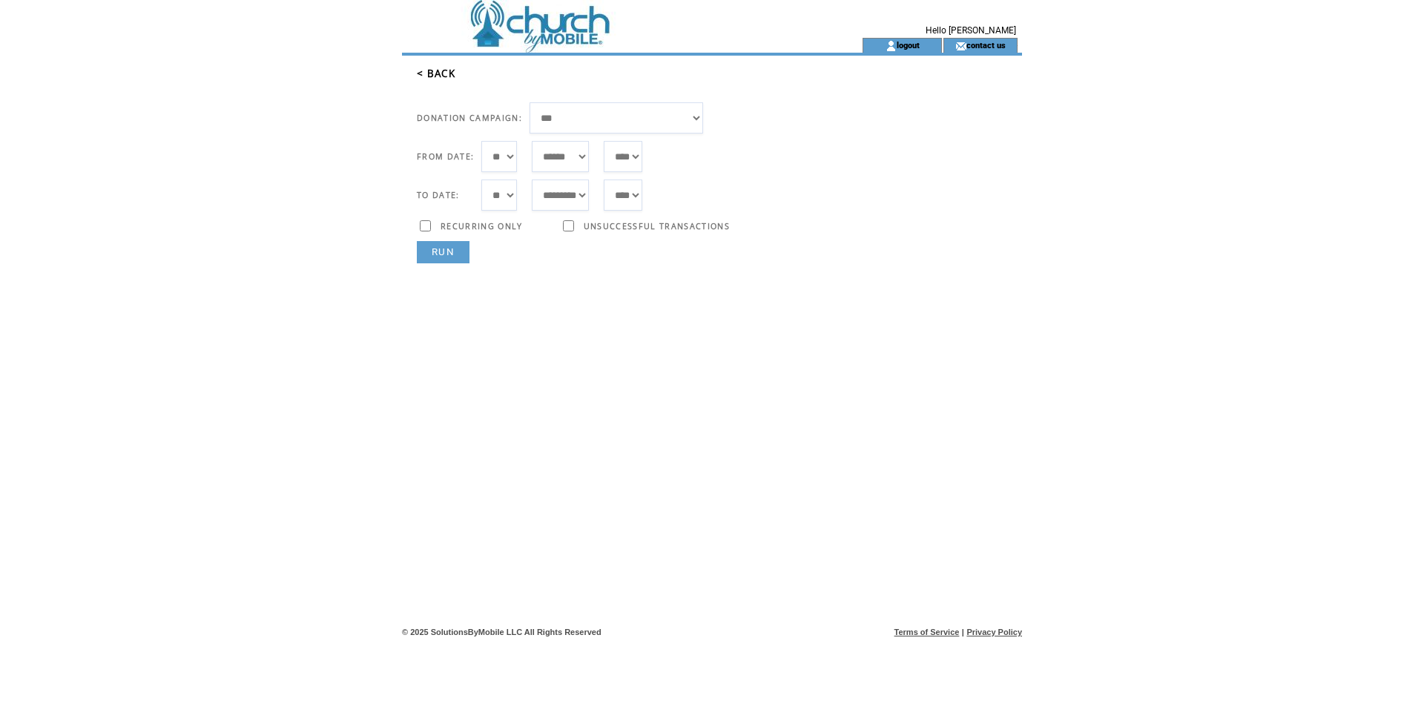 The image size is (1424, 701). What do you see at coordinates (656, 226) in the screenshot?
I see `span: UNSUCCESSFUL TRANSACTIONS` at bounding box center [656, 226].